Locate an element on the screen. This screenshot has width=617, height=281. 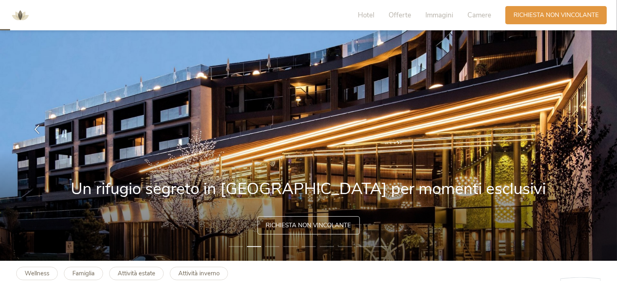
span: Offerte is located at coordinates (400, 15).